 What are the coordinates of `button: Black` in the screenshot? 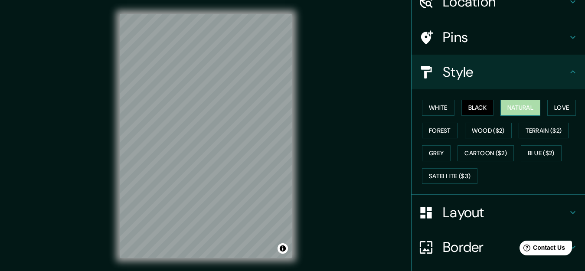 It's located at (477, 108).